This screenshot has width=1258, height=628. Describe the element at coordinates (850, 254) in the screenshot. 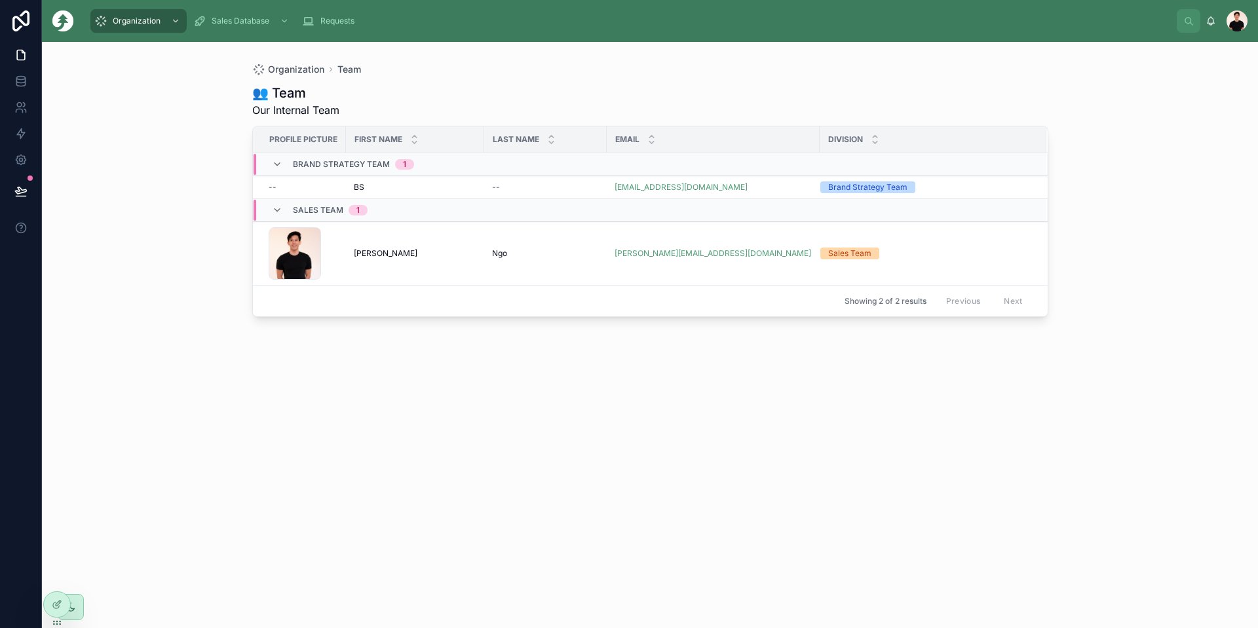

I see `div: Sales Team` at that location.